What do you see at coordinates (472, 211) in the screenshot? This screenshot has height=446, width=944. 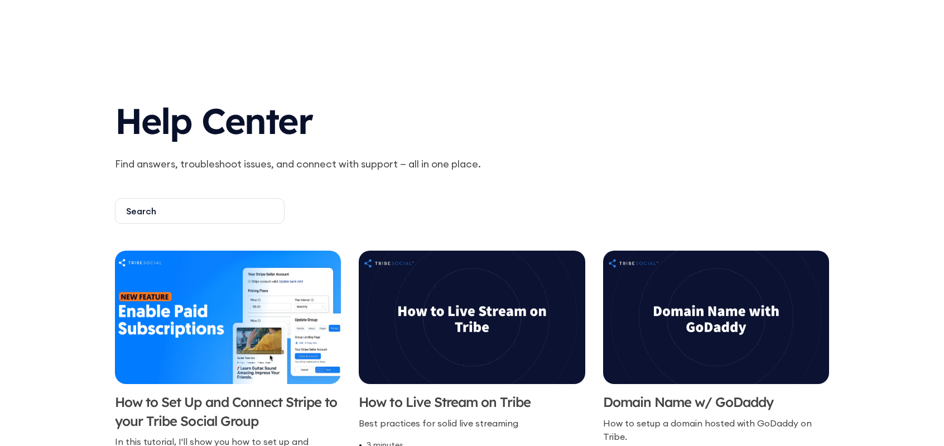 I see `form: Email Form` at bounding box center [472, 211].